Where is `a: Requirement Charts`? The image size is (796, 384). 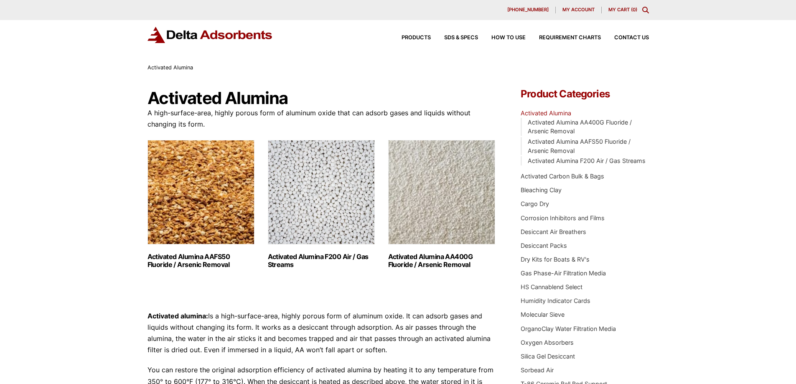 a: Requirement Charts is located at coordinates (563, 38).